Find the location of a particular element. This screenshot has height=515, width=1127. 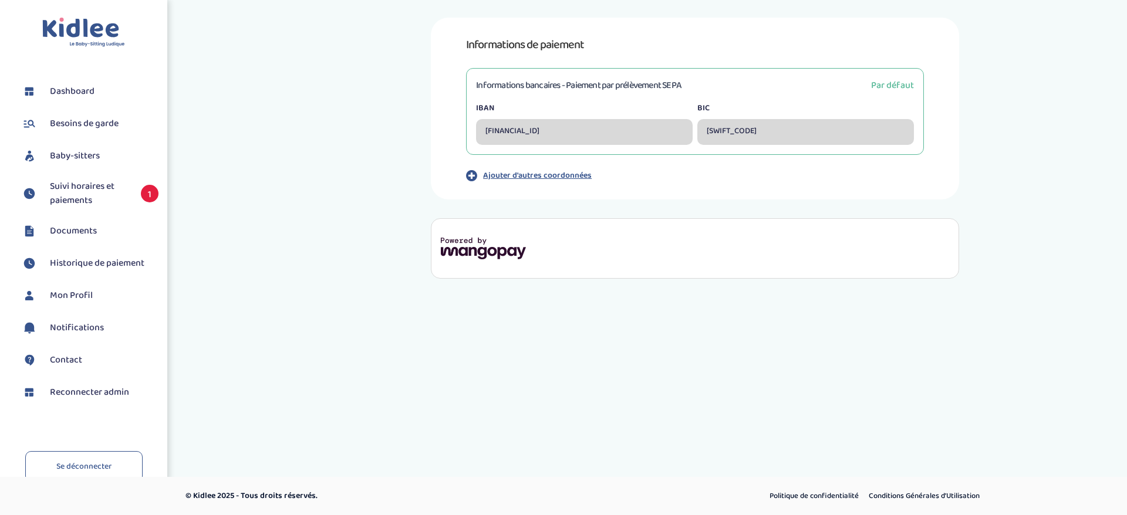

a: Notifications is located at coordinates (89, 328).